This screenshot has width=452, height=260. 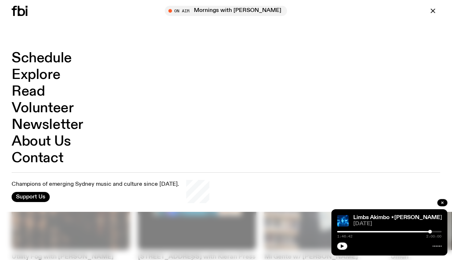 What do you see at coordinates (47, 125) in the screenshot?
I see `a: Newsletter` at bounding box center [47, 125].